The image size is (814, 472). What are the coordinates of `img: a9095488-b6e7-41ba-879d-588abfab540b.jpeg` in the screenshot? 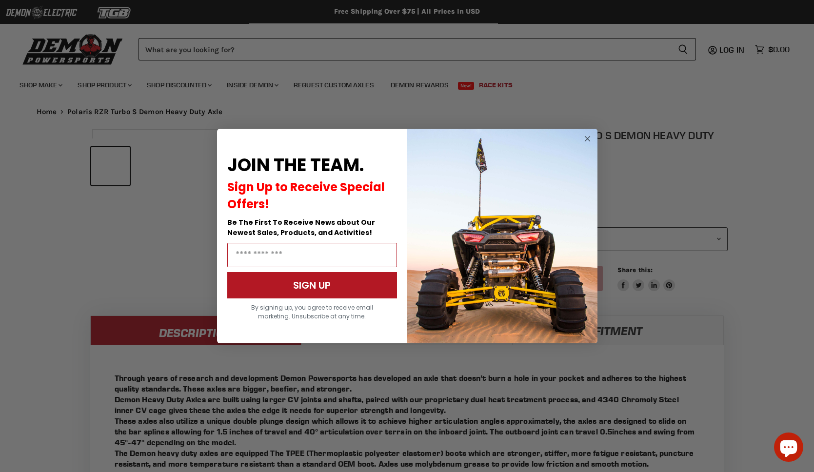 It's located at (502, 236).